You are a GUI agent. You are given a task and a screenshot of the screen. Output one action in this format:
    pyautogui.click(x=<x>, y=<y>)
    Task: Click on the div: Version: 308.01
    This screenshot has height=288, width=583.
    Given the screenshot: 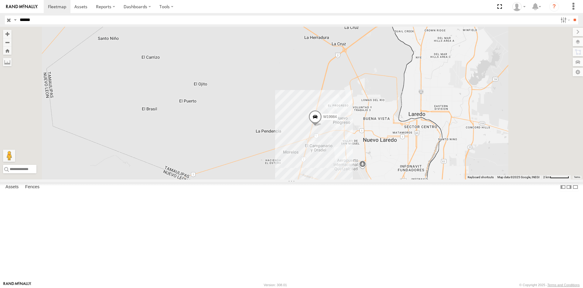 What is the action you would take?
    pyautogui.click(x=276, y=285)
    